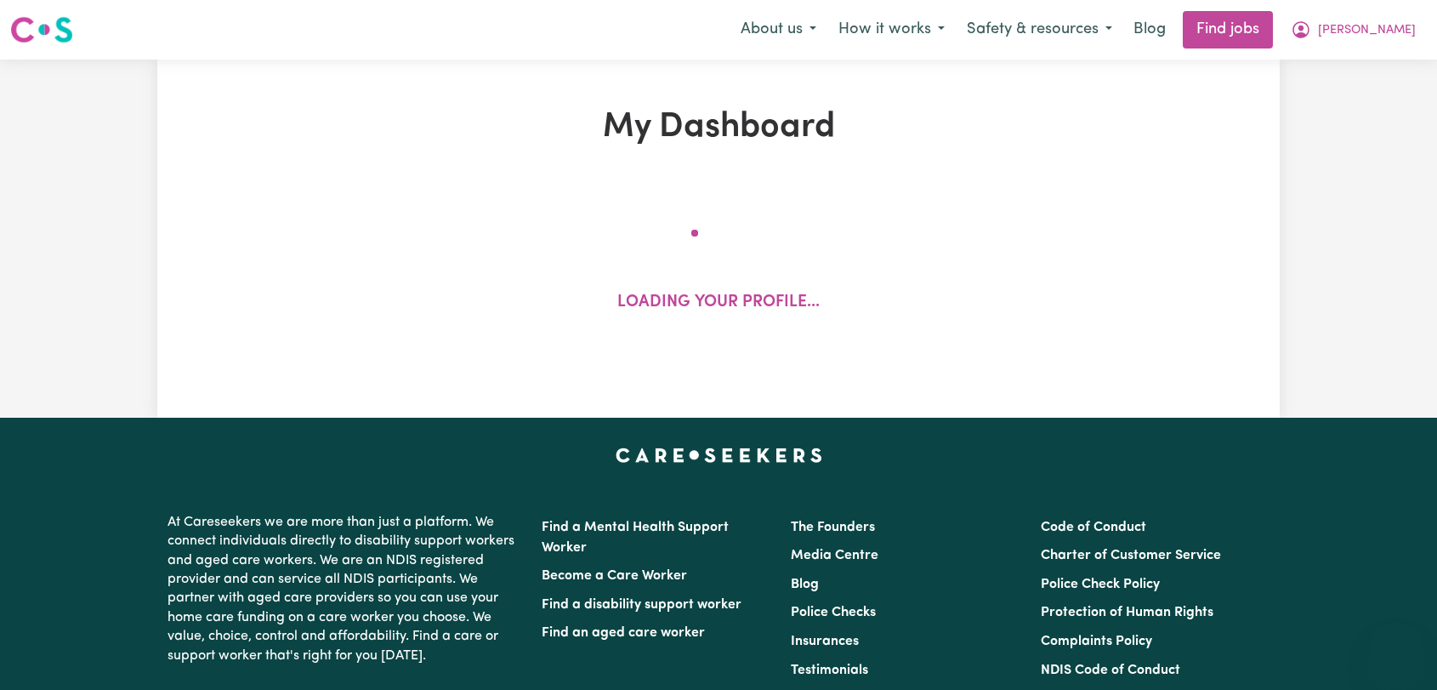 This screenshot has width=1437, height=690. I want to click on a: Charter of Customer Service, so click(1131, 555).